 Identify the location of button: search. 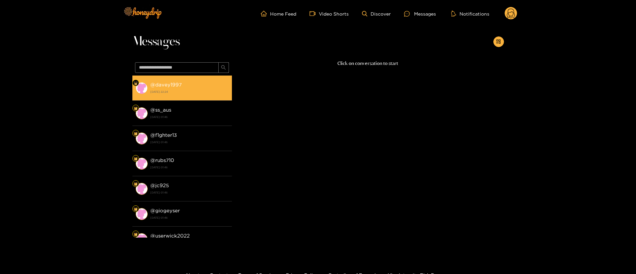
(224, 68).